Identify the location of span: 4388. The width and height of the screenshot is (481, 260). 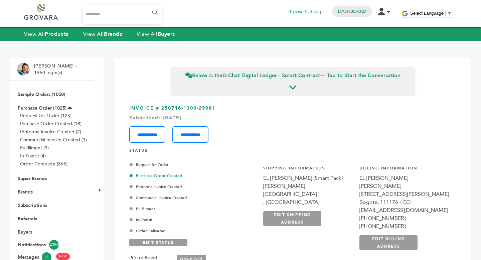
(54, 245).